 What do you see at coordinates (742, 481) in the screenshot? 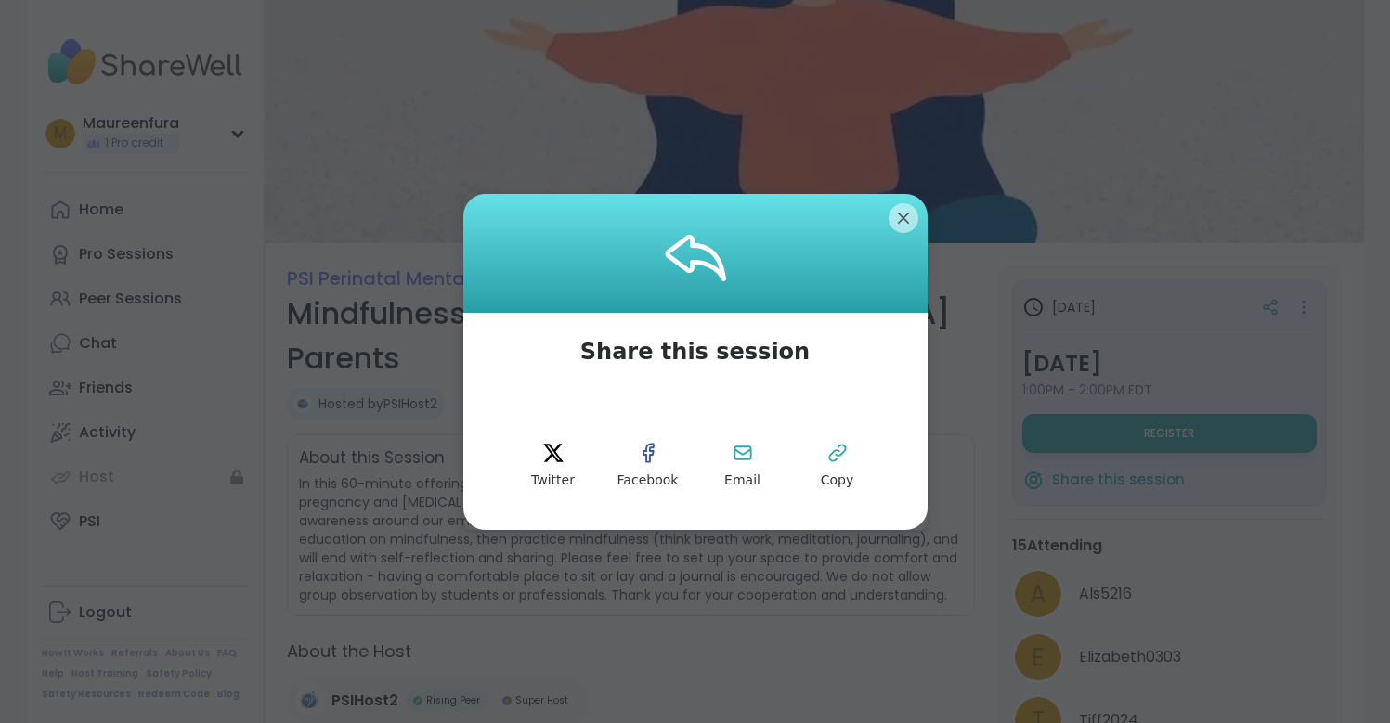
I see `span: Email` at bounding box center [742, 481].